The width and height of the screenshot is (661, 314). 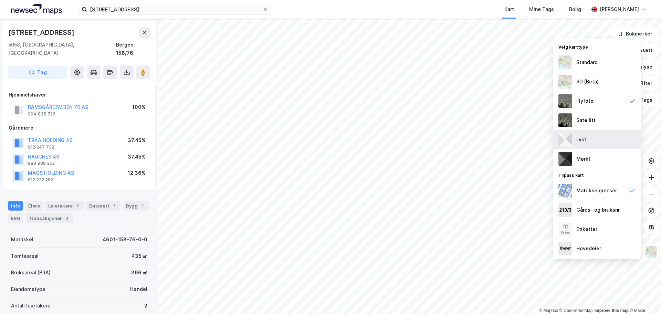 I want to click on div: Velg karttype, so click(x=597, y=46).